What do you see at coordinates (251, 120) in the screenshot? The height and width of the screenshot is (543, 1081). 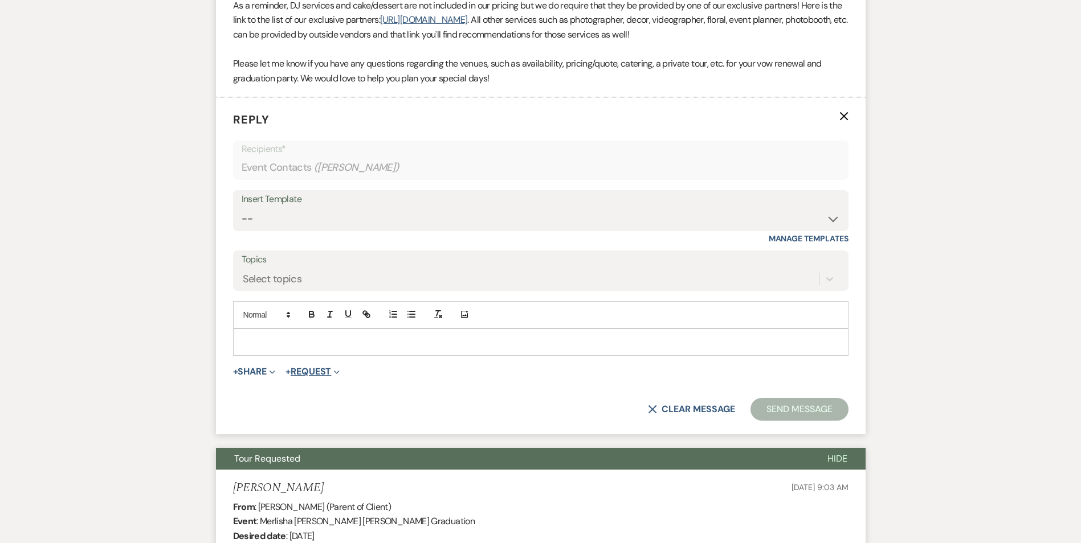 I see `span: Reply` at bounding box center [251, 120].